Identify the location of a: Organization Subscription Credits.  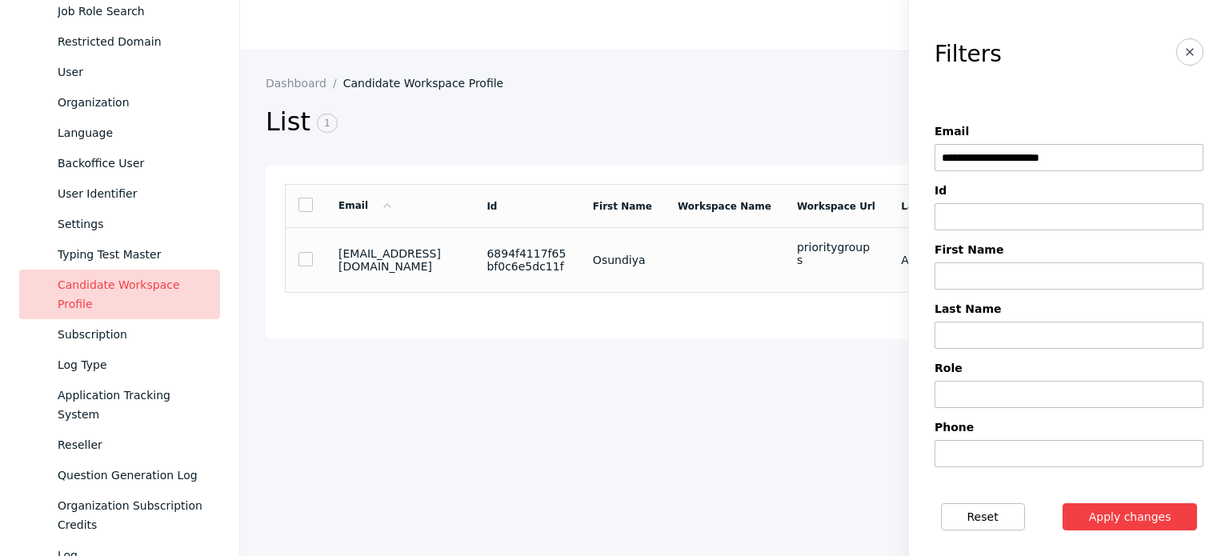
(119, 515).